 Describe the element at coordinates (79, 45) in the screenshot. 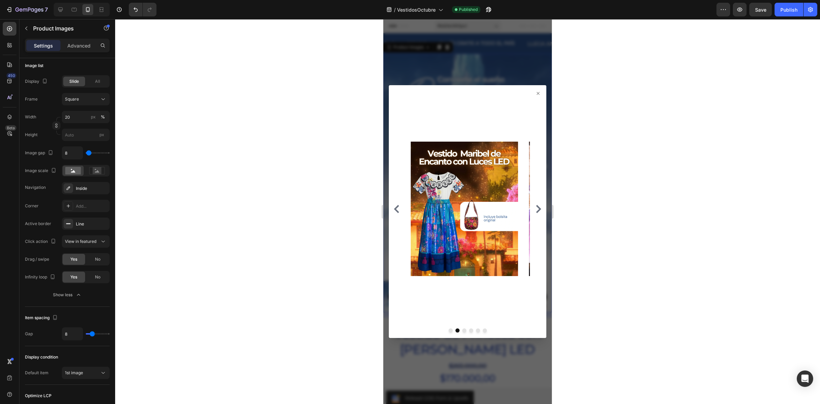

I see `p: Advanced` at that location.